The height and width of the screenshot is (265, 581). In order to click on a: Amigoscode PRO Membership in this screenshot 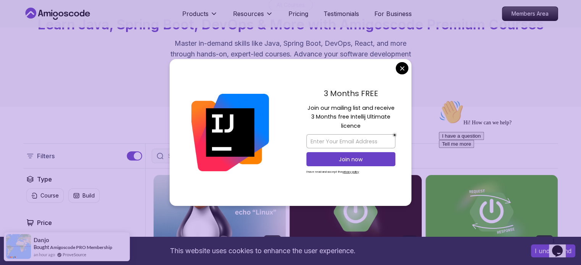, I will do `click(81, 247)`.